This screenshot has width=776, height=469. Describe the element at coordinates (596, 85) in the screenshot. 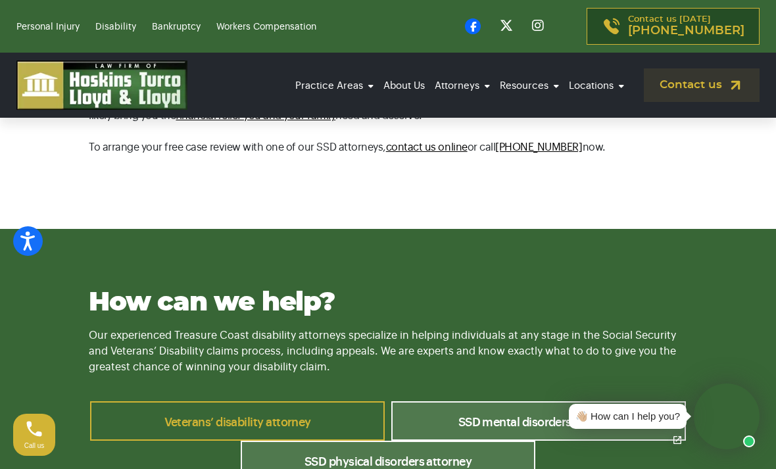

I see `a: Locations` at that location.